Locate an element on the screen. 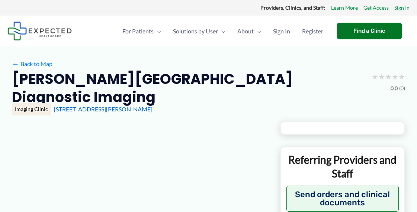 Image resolution: width=417 pixels, height=212 pixels. a: ←Back to Map is located at coordinates (32, 64).